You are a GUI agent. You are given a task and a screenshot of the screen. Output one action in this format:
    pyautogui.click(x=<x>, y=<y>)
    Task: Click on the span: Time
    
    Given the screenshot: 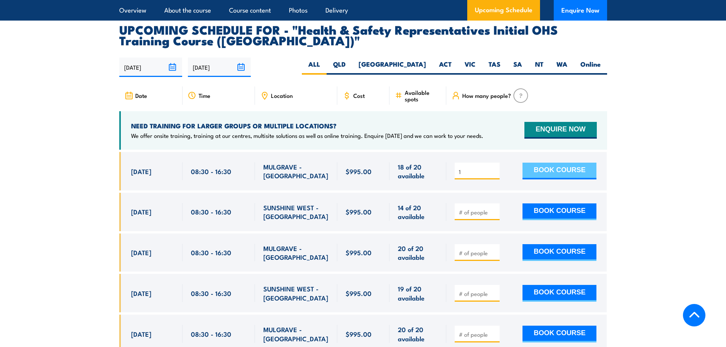 What is the action you would take?
    pyautogui.click(x=204, y=95)
    